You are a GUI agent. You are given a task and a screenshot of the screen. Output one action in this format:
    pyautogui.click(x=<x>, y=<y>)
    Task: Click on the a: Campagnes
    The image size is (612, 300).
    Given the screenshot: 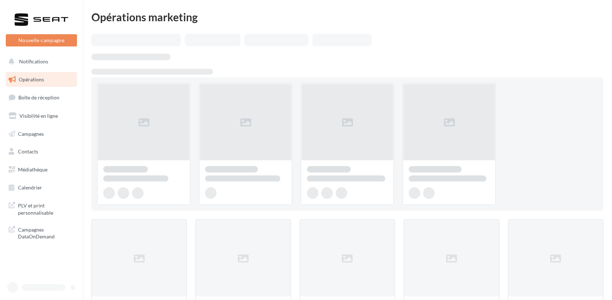 What is the action you would take?
    pyautogui.click(x=41, y=134)
    